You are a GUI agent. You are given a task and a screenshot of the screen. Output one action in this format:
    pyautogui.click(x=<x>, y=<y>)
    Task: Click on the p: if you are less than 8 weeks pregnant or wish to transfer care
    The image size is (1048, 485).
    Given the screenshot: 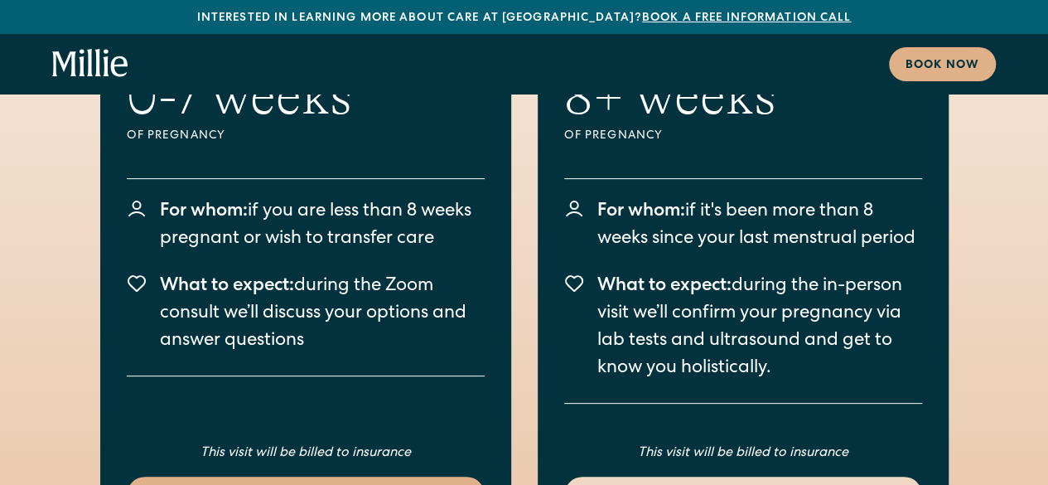 What is the action you would take?
    pyautogui.click(x=322, y=226)
    